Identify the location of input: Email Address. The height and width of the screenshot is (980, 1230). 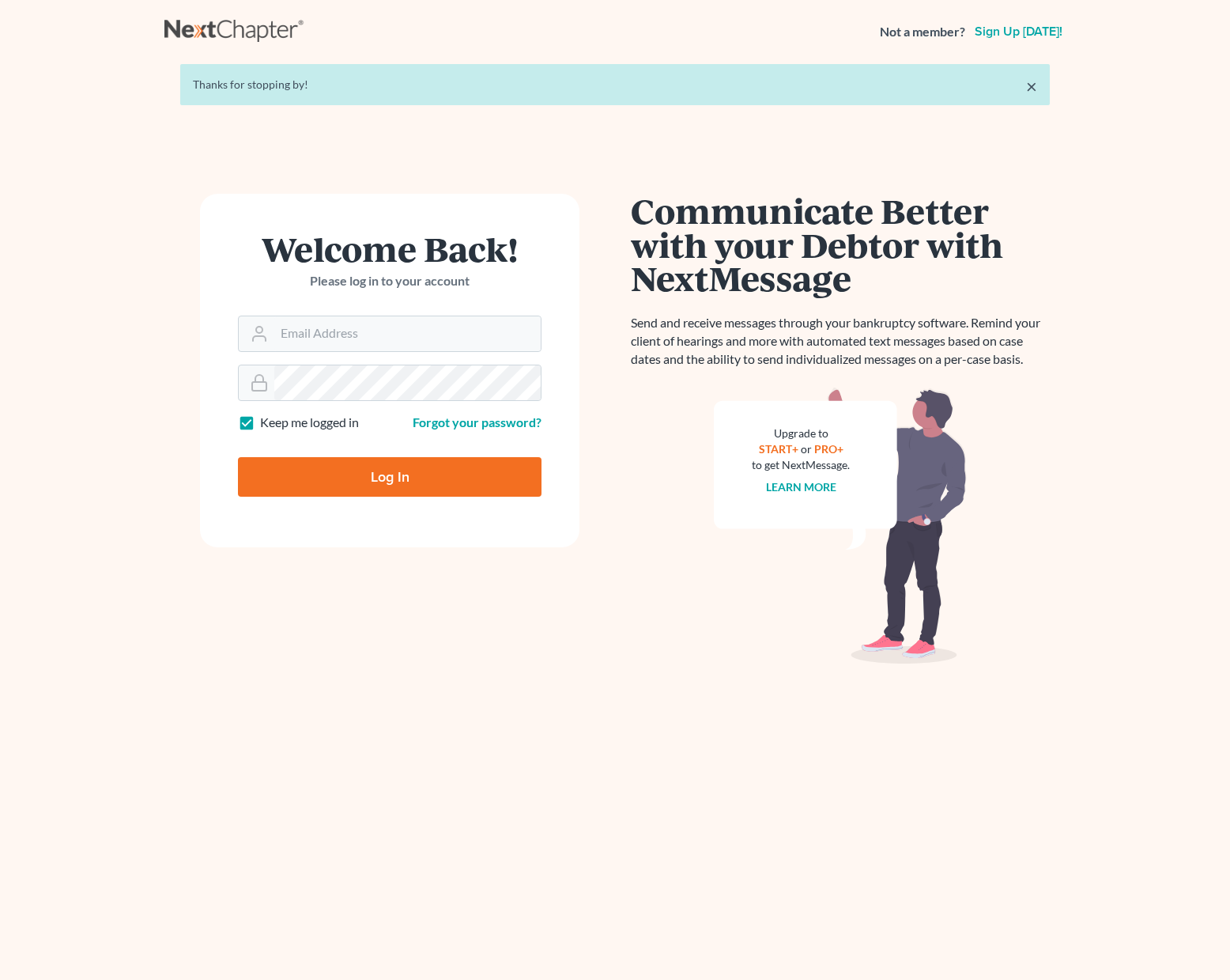
(407, 334).